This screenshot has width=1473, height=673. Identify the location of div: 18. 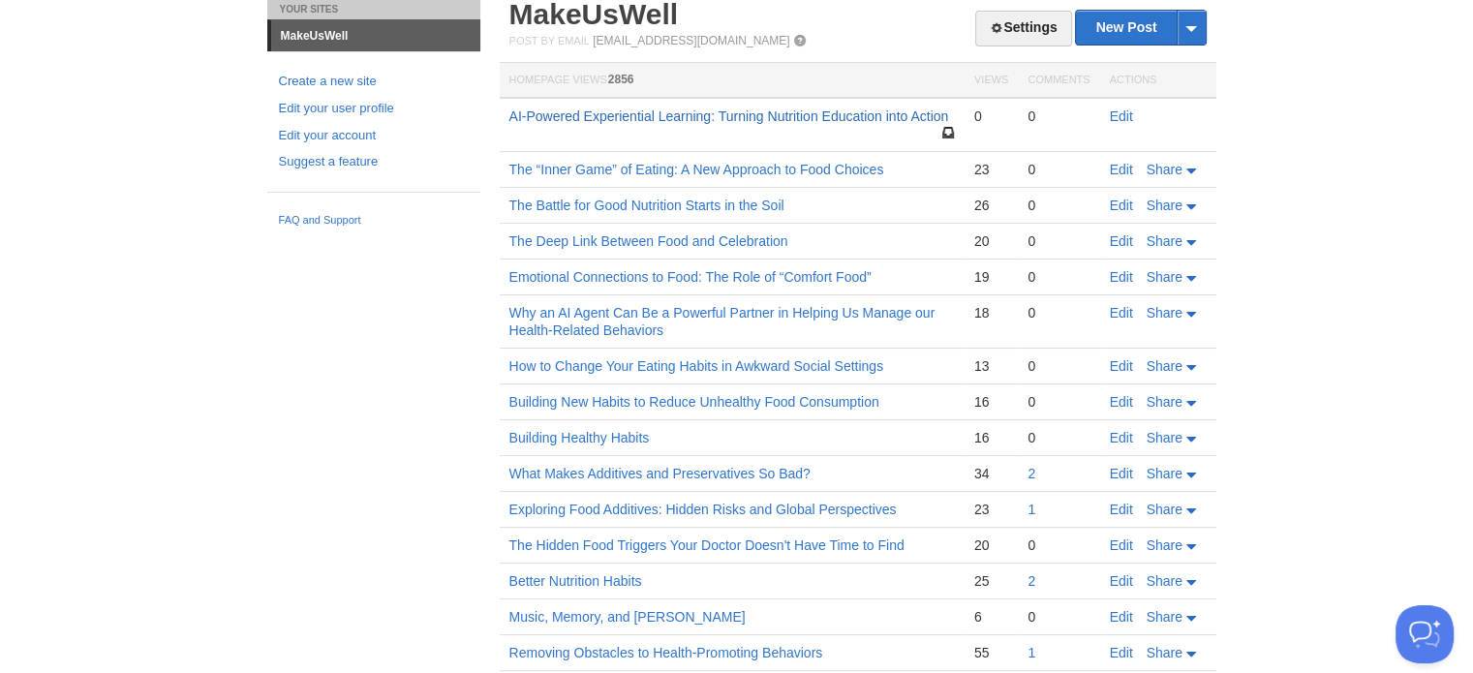
(990, 313).